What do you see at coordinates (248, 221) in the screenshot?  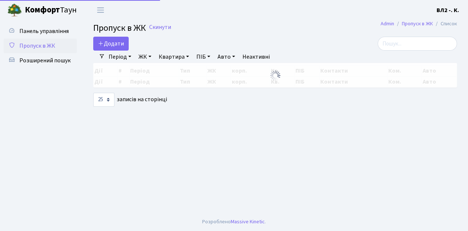 I see `a: Massive Kinetic` at bounding box center [248, 221].